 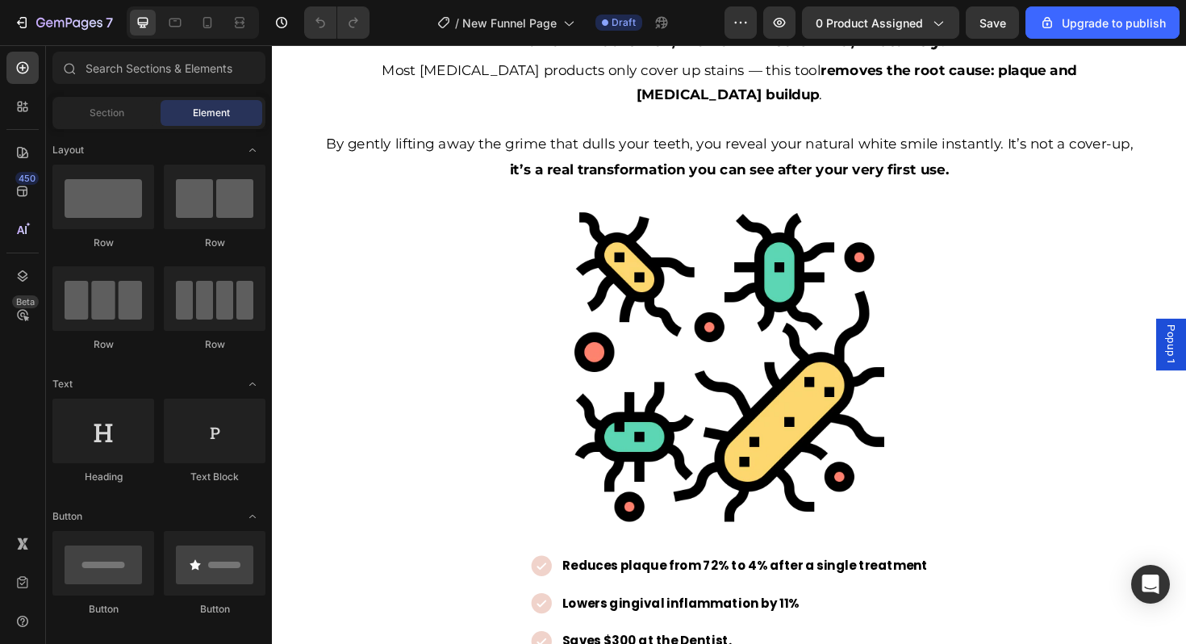 What do you see at coordinates (952, 317) in the screenshot?
I see `span: Popup 1` at bounding box center [952, 317].